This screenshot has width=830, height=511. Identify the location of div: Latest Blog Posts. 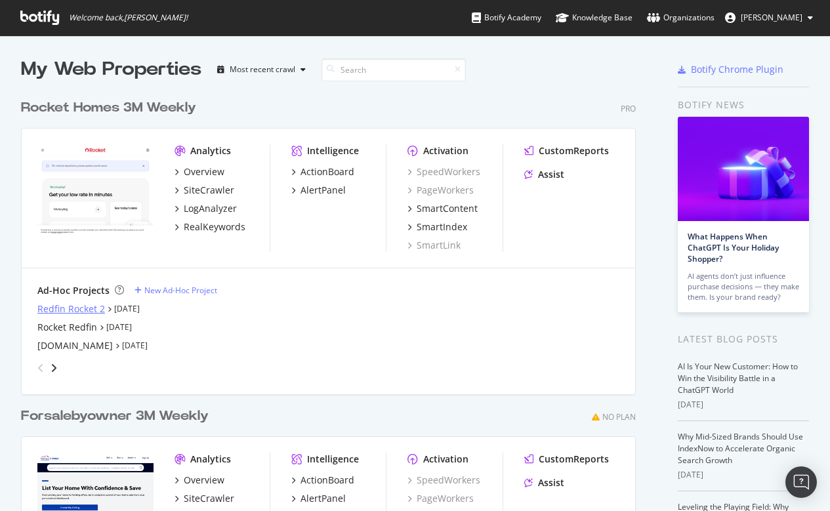
(744, 339).